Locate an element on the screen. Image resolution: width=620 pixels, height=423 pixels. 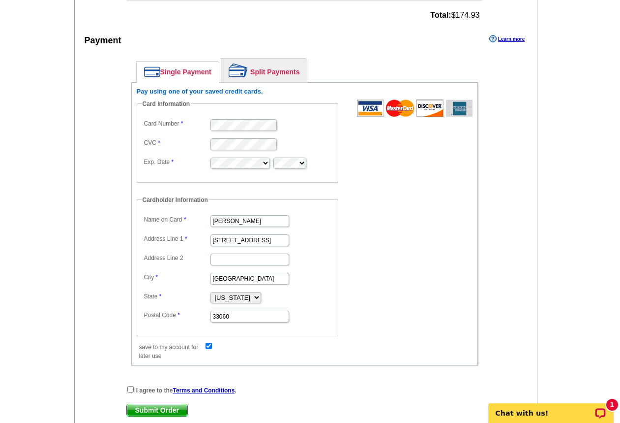
label: Exp. Date is located at coordinates (177, 162).